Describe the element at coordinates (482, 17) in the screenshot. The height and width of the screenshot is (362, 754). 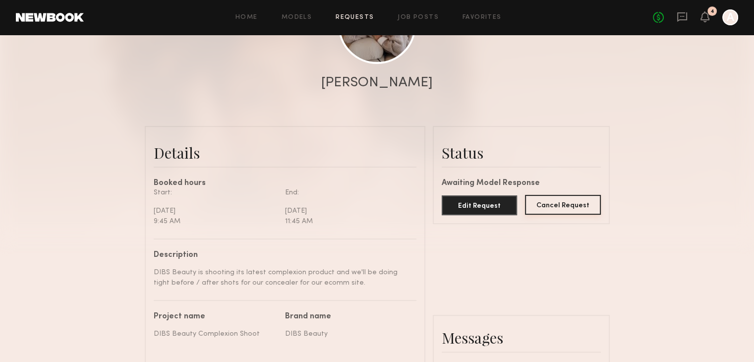
I see `a: Favorites` at that location.